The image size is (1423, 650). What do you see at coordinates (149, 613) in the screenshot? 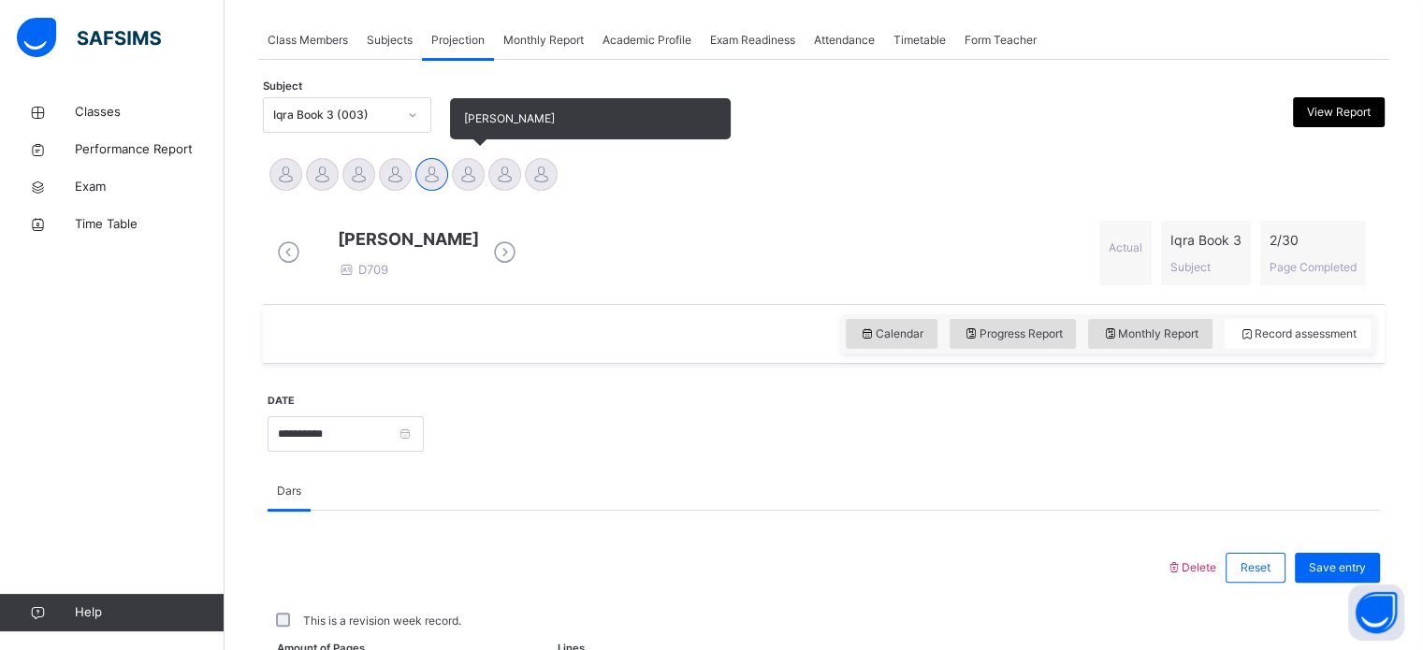
I see `span: Help` at bounding box center [149, 613].